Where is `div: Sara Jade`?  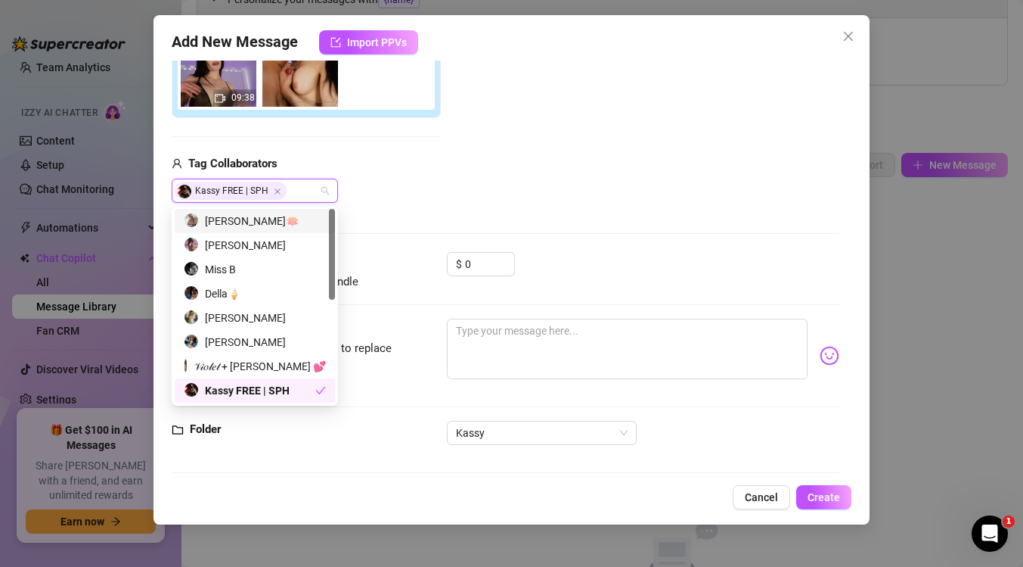
div: Sara Jade is located at coordinates (255, 342).